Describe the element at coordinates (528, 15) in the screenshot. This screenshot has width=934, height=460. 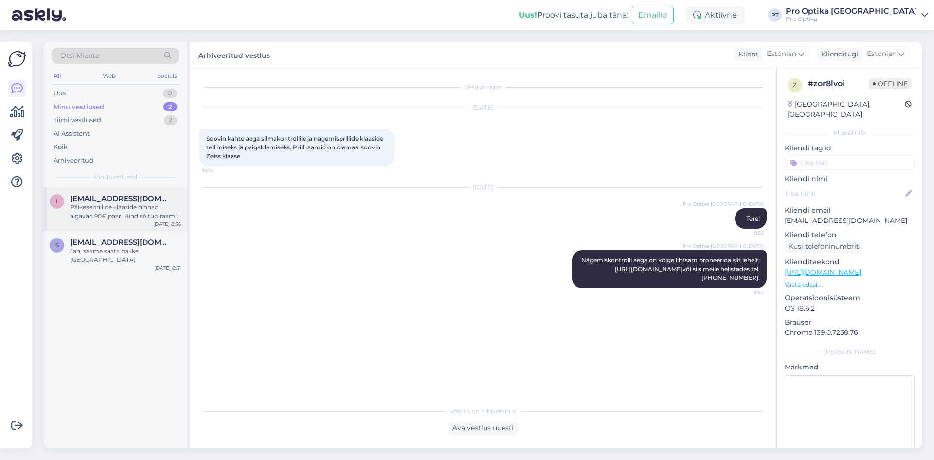
I see `b: Uus!` at that location.